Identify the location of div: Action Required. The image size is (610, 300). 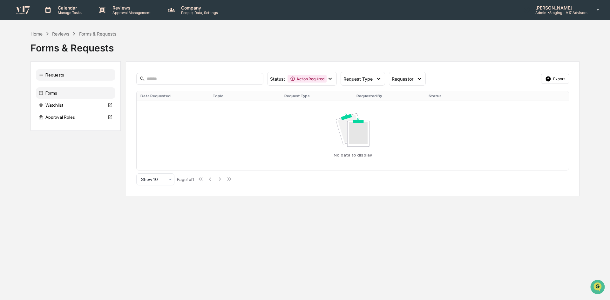
(307, 79).